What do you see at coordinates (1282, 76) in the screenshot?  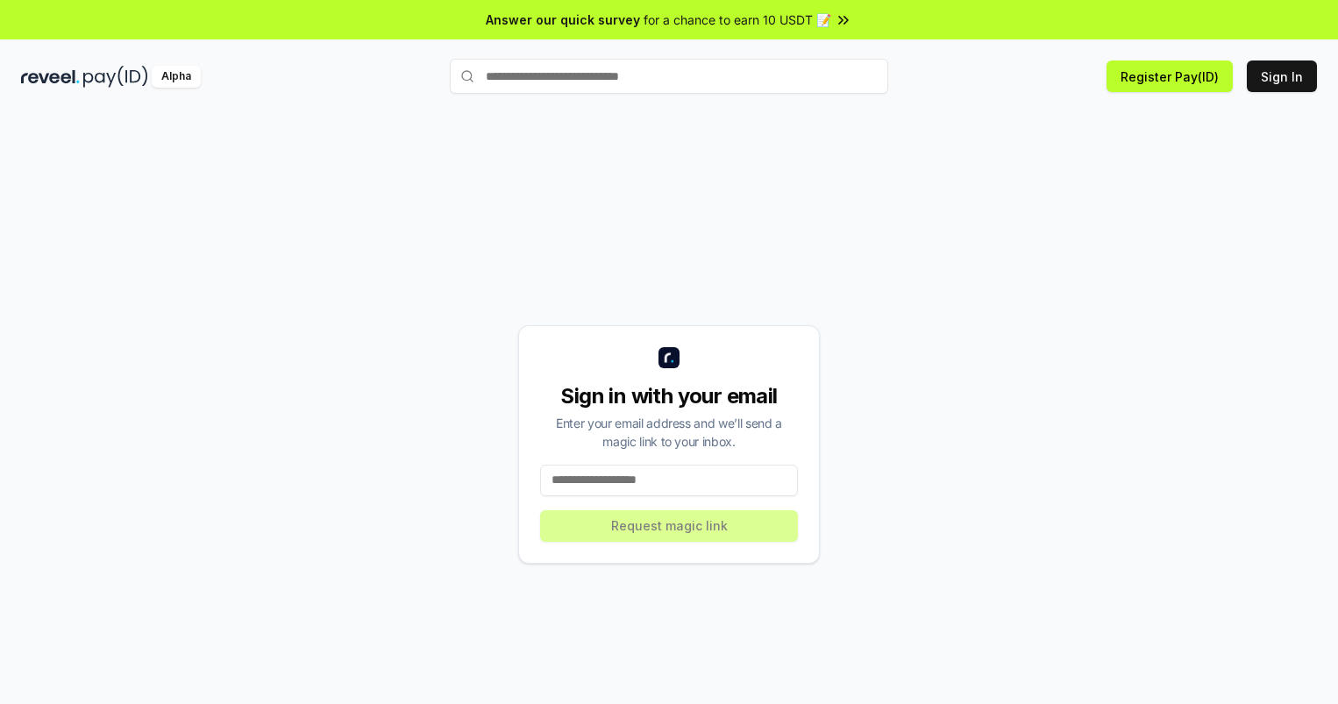 I see `button: Sign In` at bounding box center [1282, 76].